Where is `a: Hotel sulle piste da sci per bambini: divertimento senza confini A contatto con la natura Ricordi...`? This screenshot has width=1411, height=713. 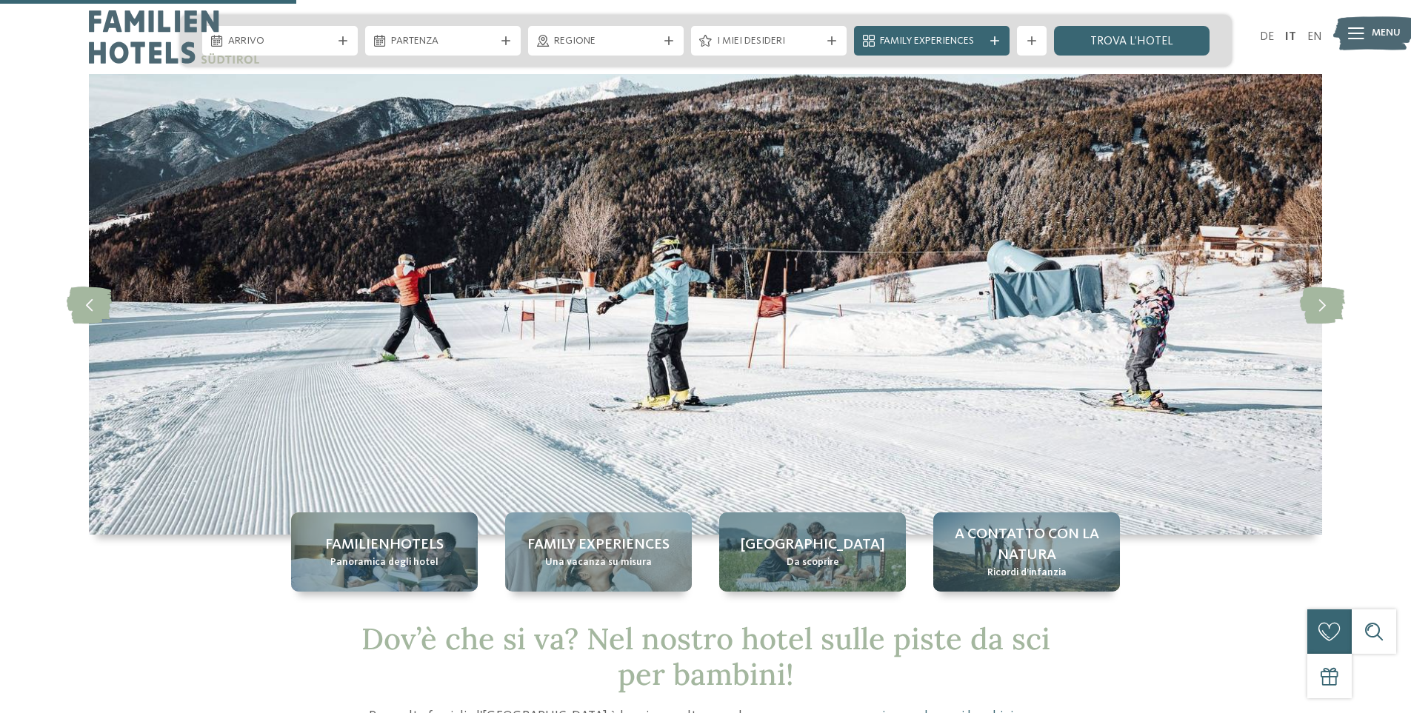
a: Hotel sulle piste da sci per bambini: divertimento senza confini A contatto con la natura Ricordi... is located at coordinates (1027, 552).